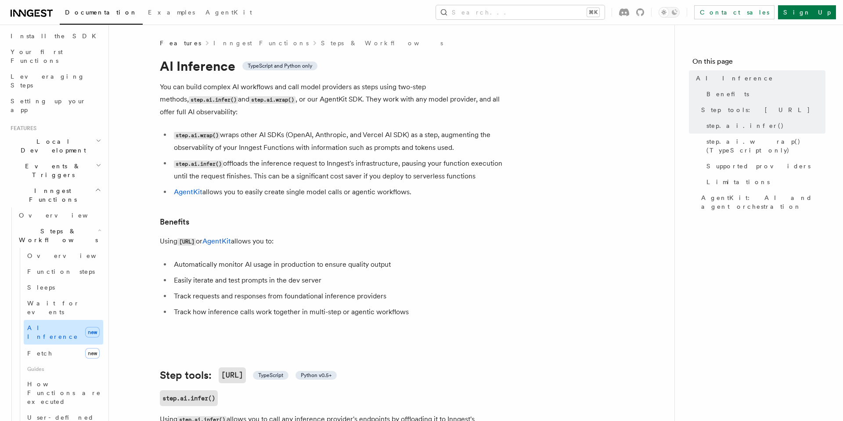 Image resolution: width=843 pixels, height=421 pixels. What do you see at coordinates (63, 307) in the screenshot?
I see `a: Wait for events` at bounding box center [63, 307].